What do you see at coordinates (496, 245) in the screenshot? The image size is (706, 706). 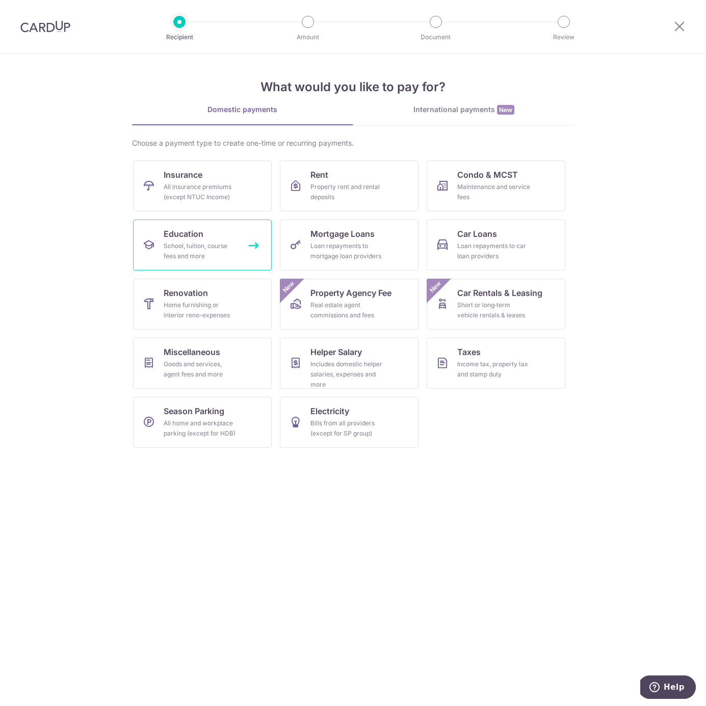 I see `a: Car LoansLoan repayments to car loan providers` at bounding box center [496, 245].